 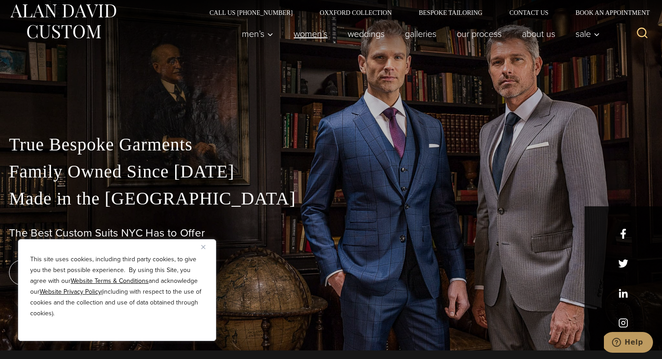 What do you see at coordinates (424, 13) in the screenshot?
I see `nav: Secondary Navigation` at bounding box center [424, 13].